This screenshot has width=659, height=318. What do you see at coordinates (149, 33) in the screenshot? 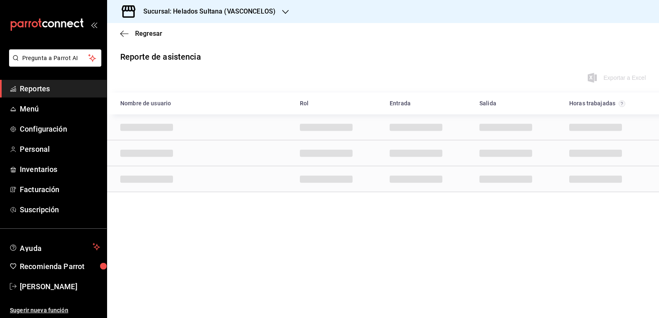
I see `span: Regresar` at bounding box center [149, 33].